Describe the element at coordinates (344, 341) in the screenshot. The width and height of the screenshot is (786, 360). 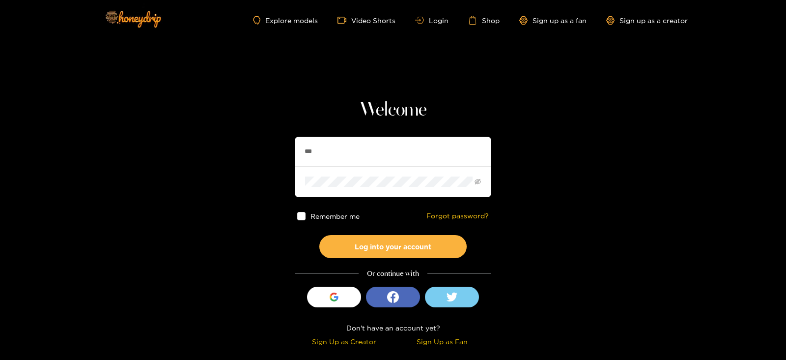
I see `div: Sign Up as Creator` at that location.